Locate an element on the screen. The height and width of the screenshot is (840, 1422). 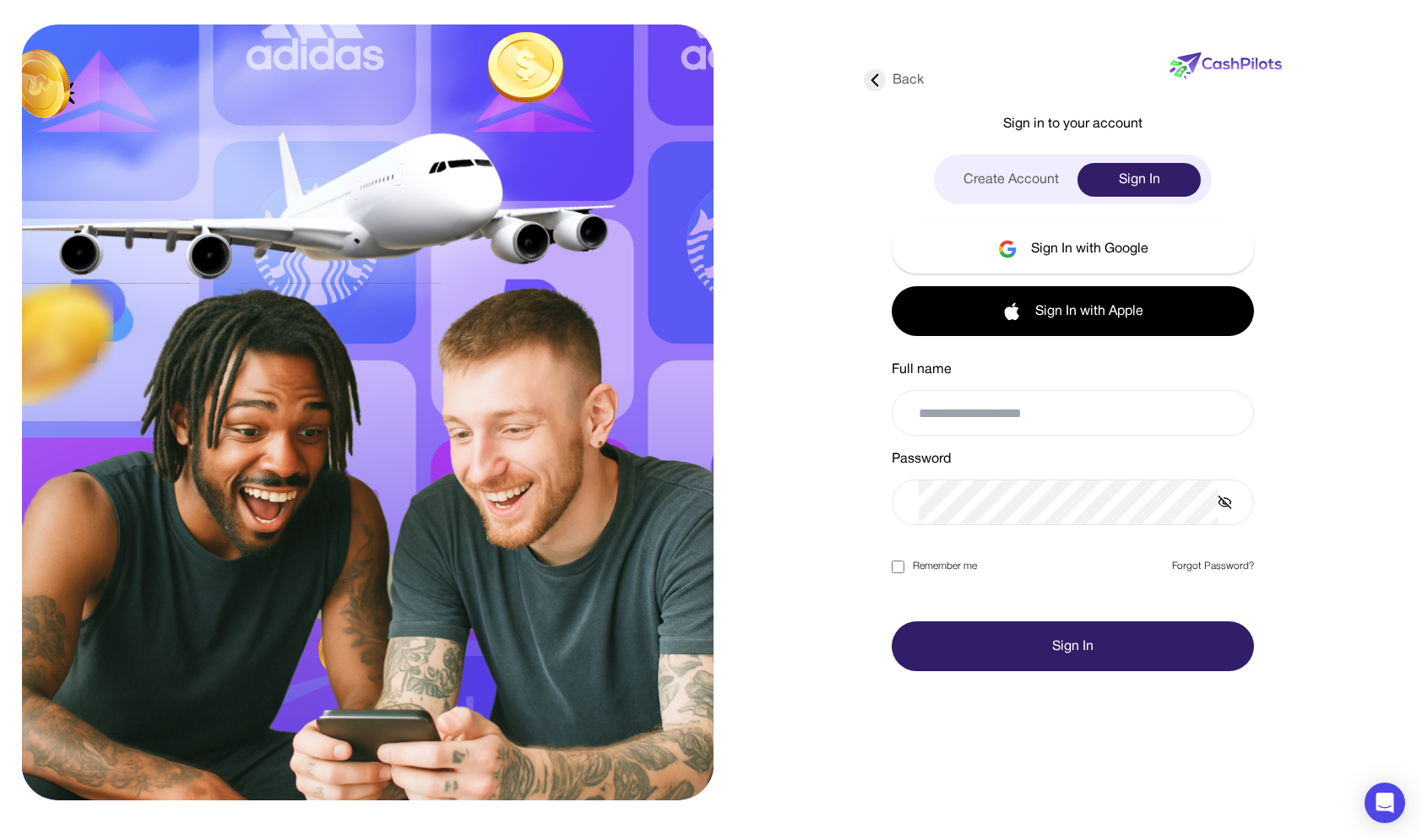
button: Sign In with Google is located at coordinates (1072, 248).